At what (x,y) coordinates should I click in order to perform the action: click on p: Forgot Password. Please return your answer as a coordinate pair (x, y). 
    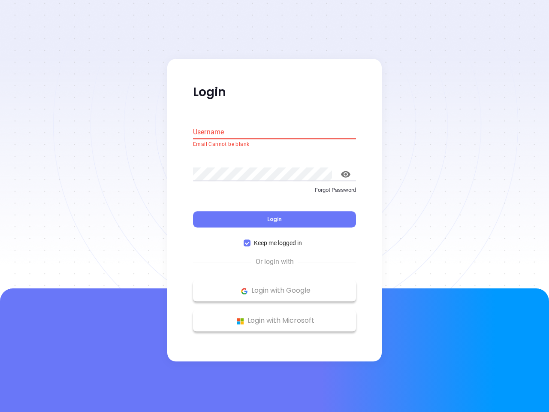
    Looking at the image, I should click on (275, 190).